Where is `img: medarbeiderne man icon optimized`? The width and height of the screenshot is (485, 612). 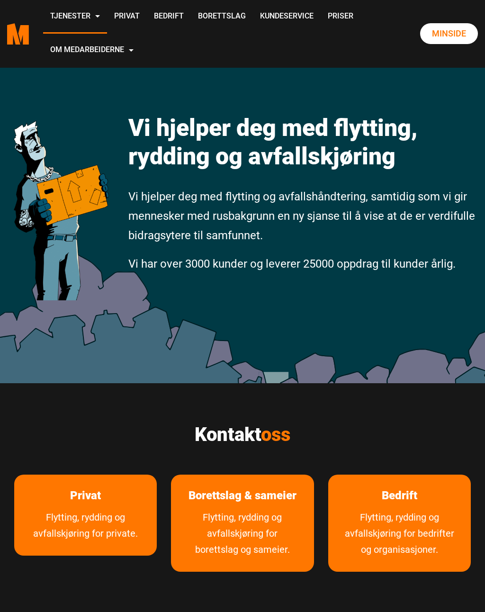
img: medarbeiderne man icon optimized is located at coordinates (61, 196).